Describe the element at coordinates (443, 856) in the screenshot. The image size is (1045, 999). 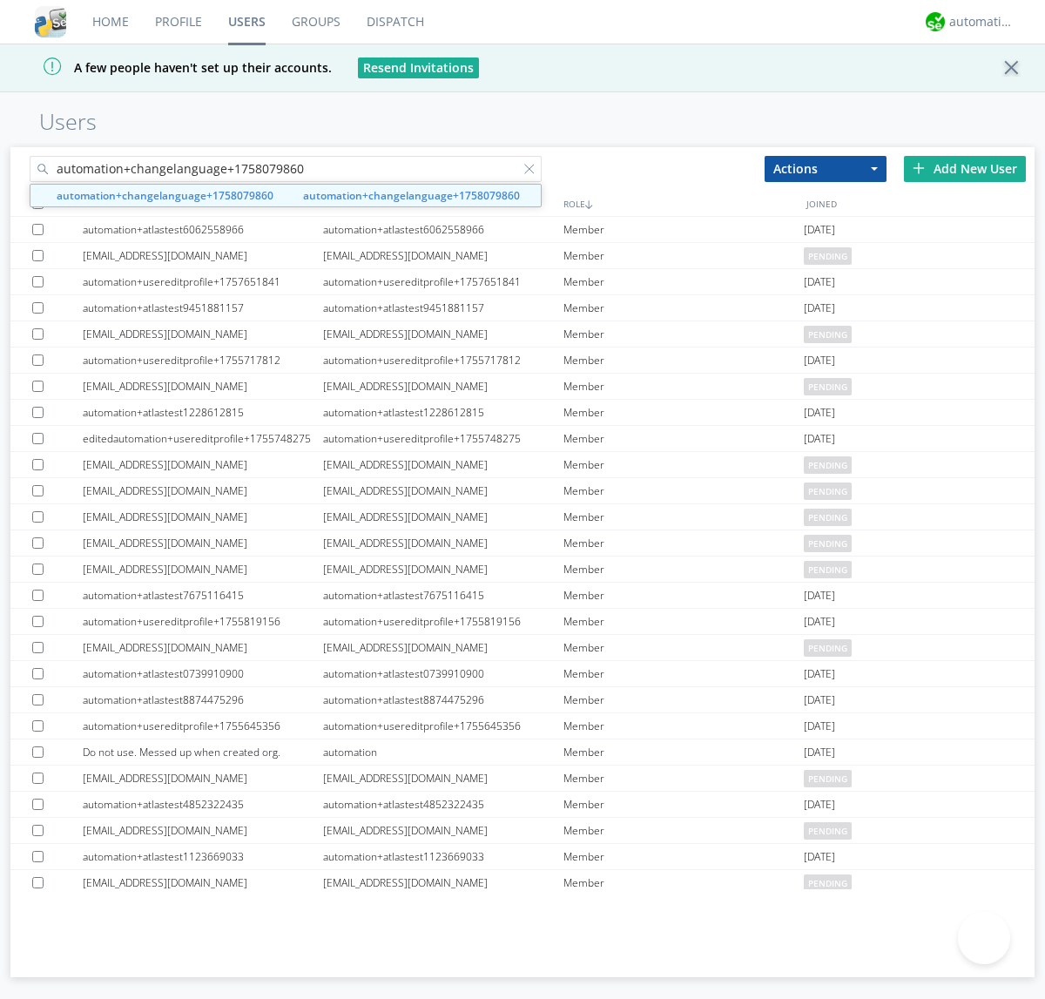
I see `div: automation+atlastest1123669033` at that location.